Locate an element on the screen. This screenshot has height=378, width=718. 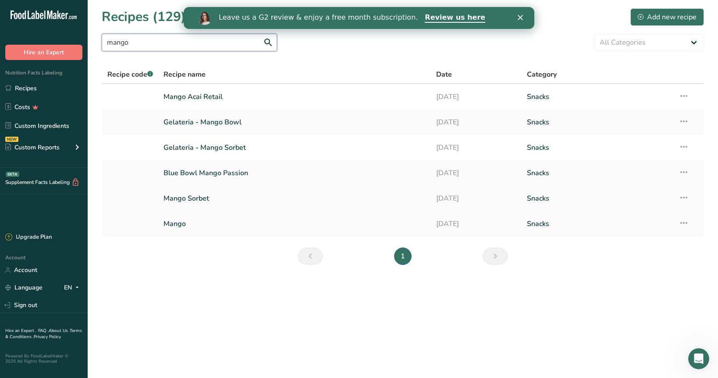
input: Search for recipe is located at coordinates (189, 43).